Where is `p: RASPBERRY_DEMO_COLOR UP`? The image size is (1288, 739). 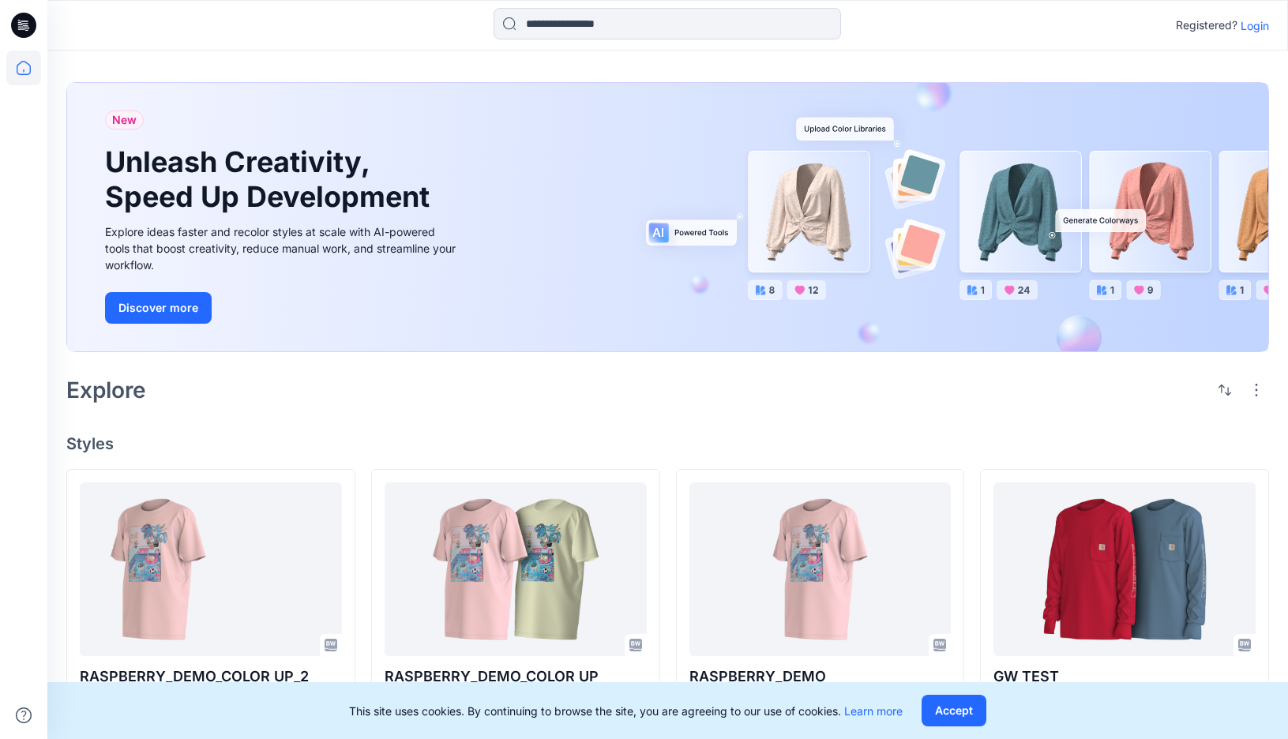 p: RASPBERRY_DEMO_COLOR UP is located at coordinates (516, 677).